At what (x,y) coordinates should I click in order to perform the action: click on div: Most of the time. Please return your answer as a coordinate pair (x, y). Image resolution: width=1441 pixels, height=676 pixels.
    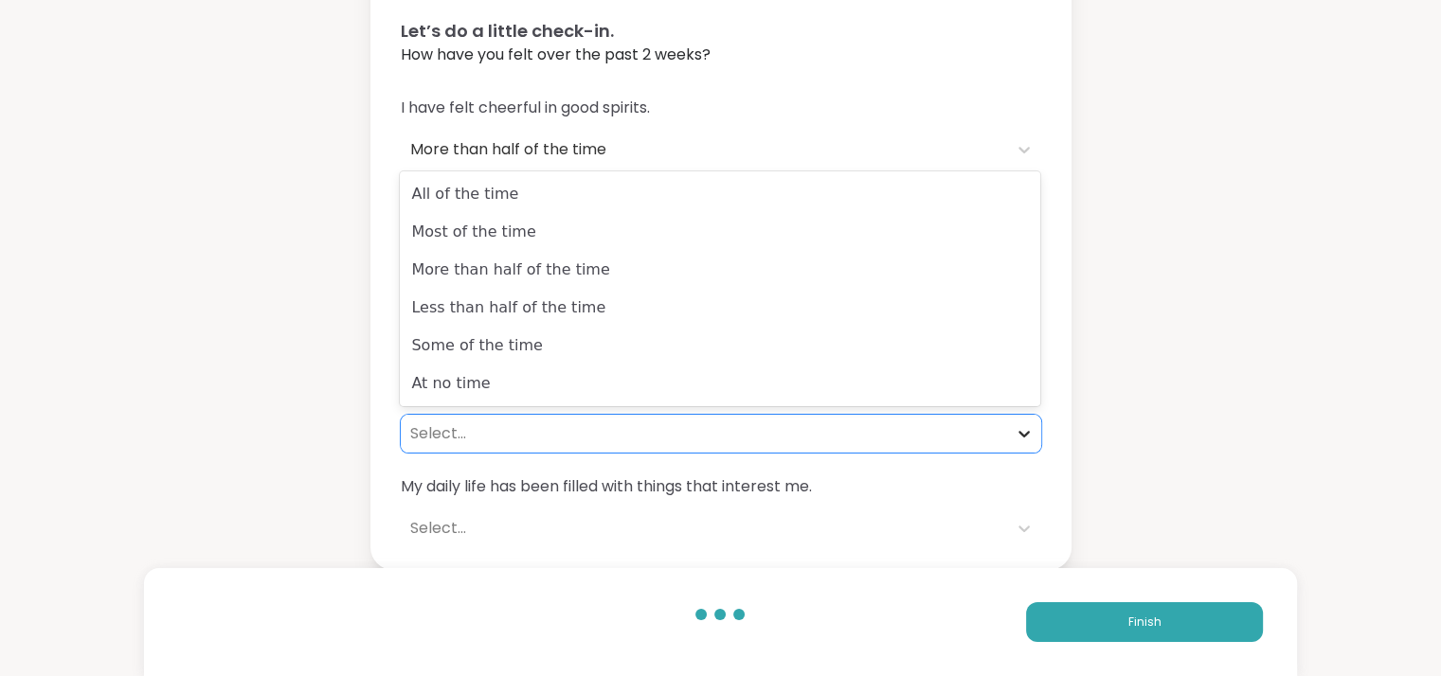
    Looking at the image, I should click on (720, 232).